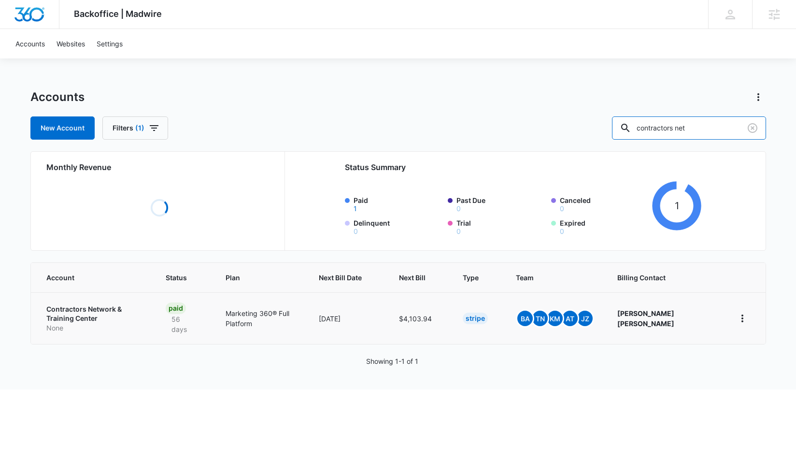  I want to click on span: Status, so click(177, 277).